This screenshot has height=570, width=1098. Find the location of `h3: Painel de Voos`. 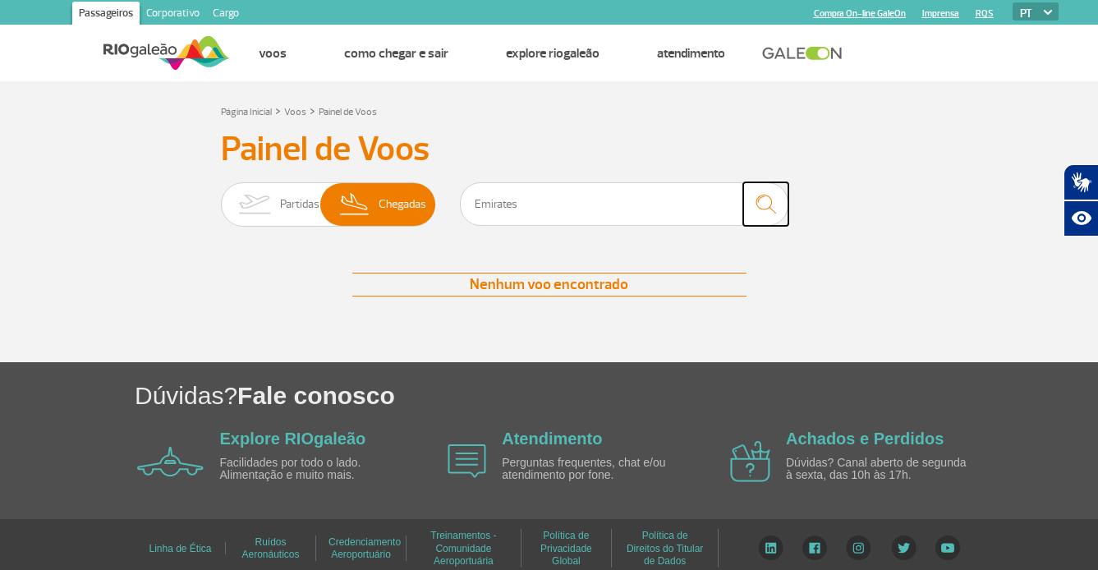

h3: Painel de Voos is located at coordinates (549, 149).